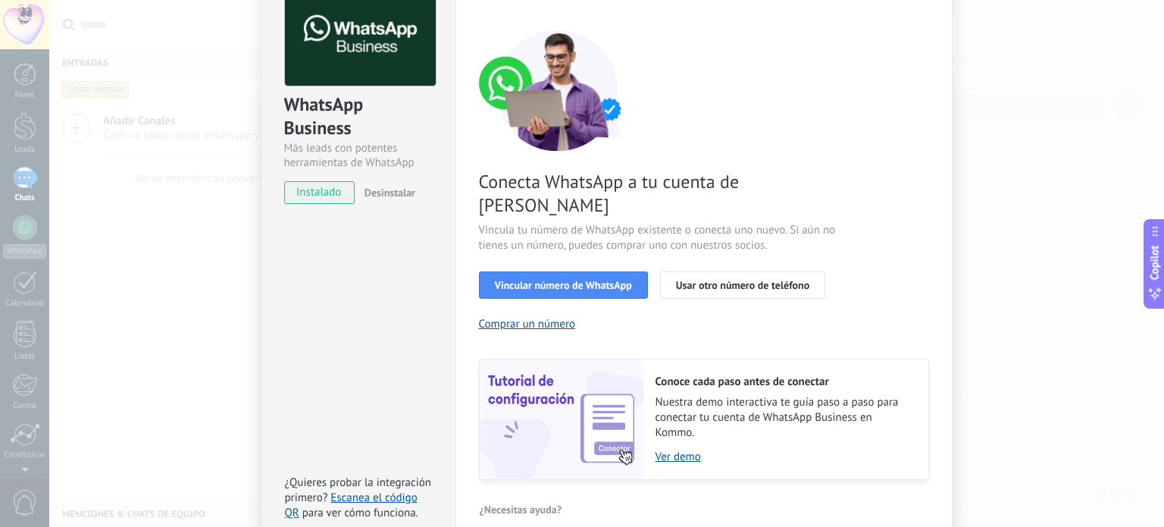 Image resolution: width=1164 pixels, height=527 pixels. What do you see at coordinates (1155, 262) in the screenshot?
I see `span: Copilot` at bounding box center [1155, 262].